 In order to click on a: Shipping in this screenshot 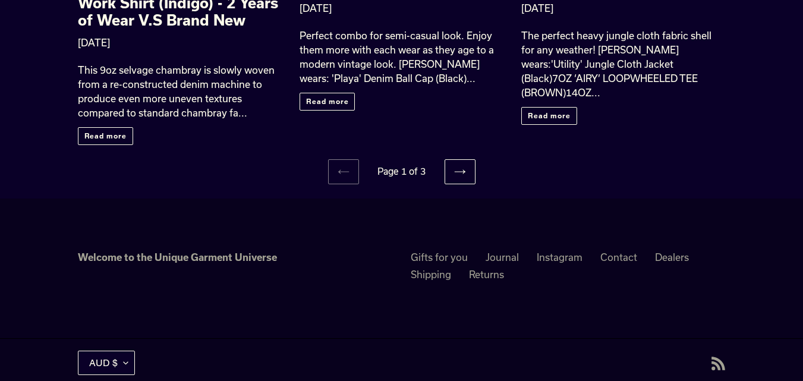, I will do `click(431, 274)`.